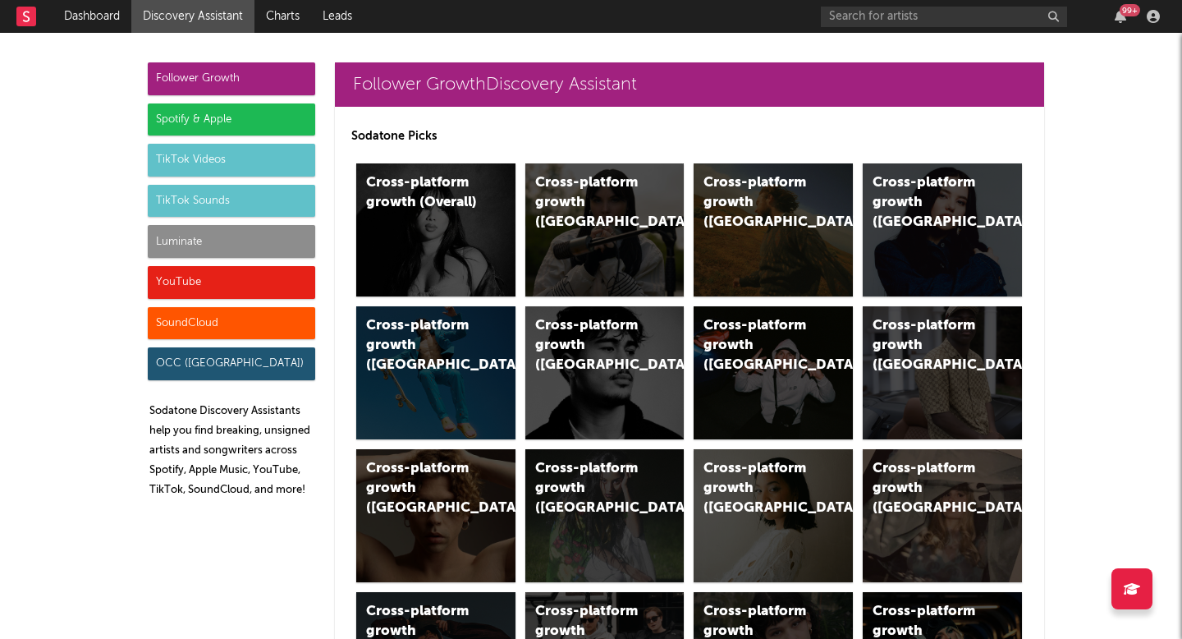  I want to click on div: Cross-platform growth (Overall), so click(422, 193).